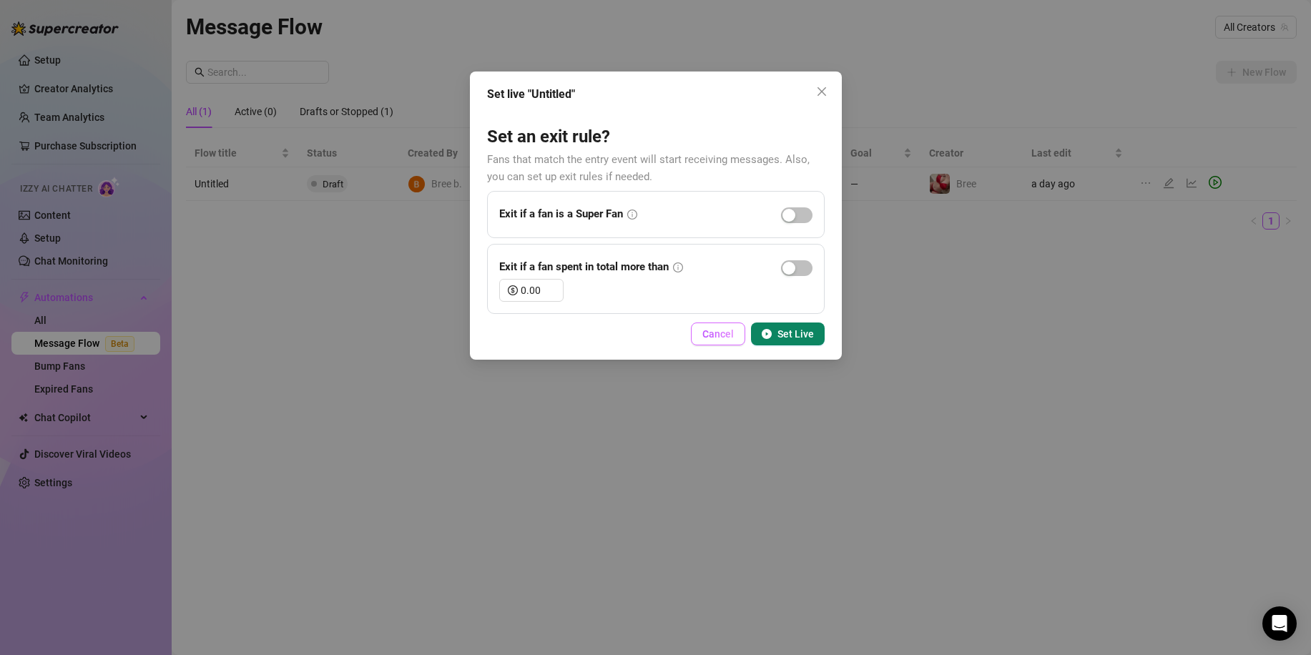  Describe the element at coordinates (656, 137) in the screenshot. I see `h3: Set an exit rule?` at that location.